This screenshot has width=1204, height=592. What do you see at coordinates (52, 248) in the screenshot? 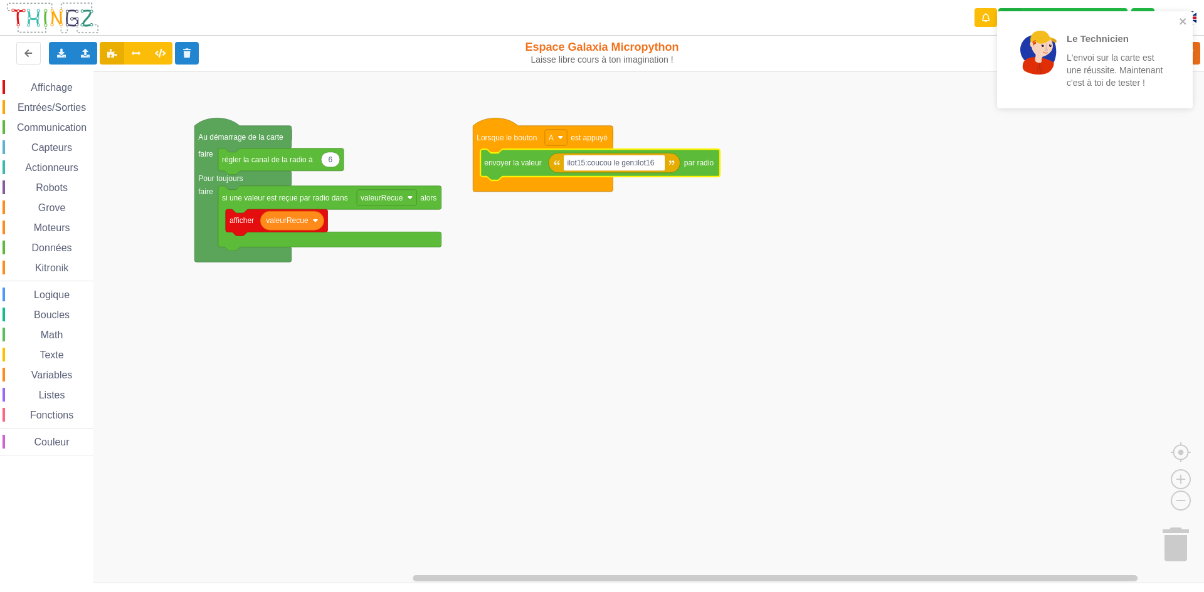
I see `span: Données` at bounding box center [52, 248].